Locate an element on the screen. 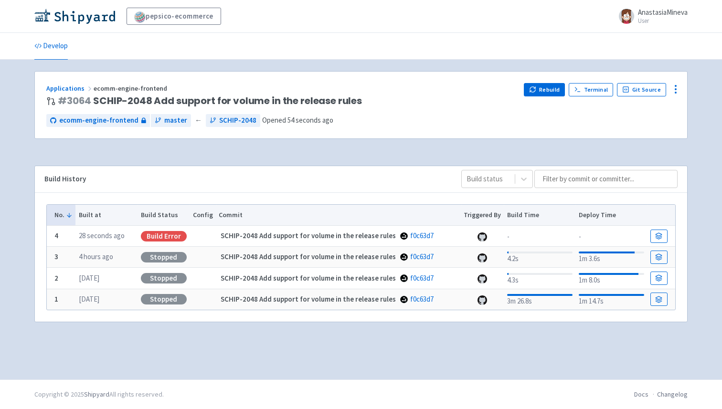 This screenshot has width=722, height=409. div: 3m 26.8s is located at coordinates (540, 300).